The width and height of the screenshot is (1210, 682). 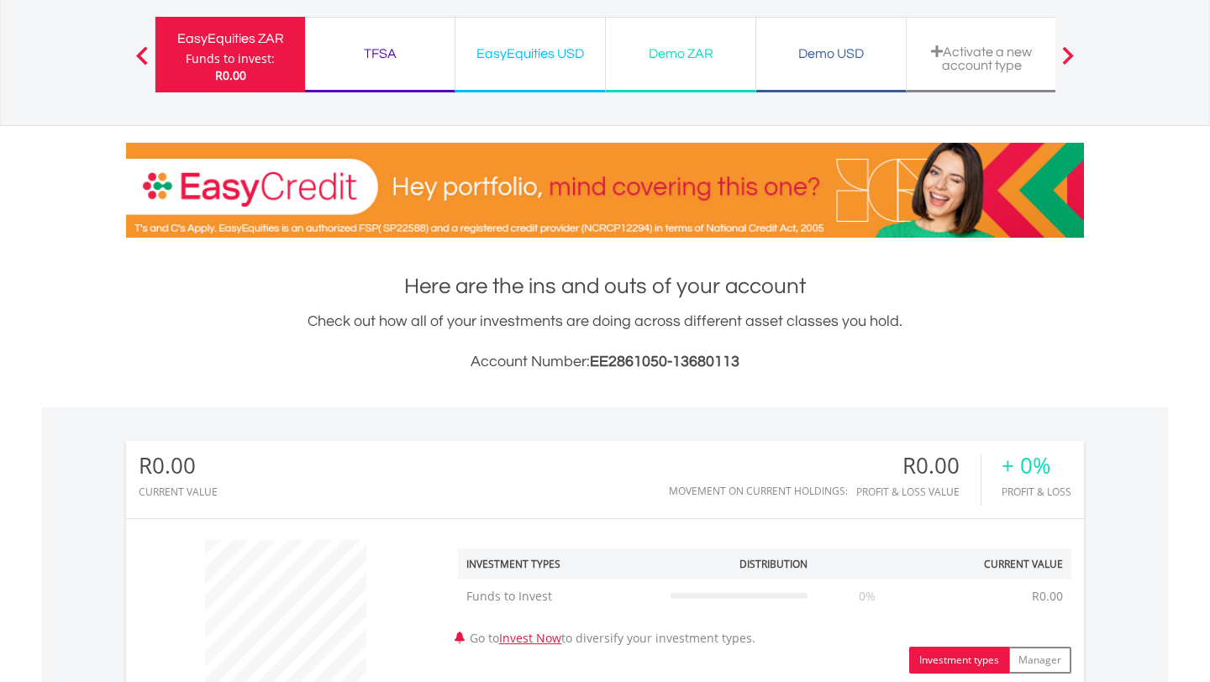 What do you see at coordinates (918, 491) in the screenshot?
I see `div: Profit & Loss Value` at bounding box center [918, 491].